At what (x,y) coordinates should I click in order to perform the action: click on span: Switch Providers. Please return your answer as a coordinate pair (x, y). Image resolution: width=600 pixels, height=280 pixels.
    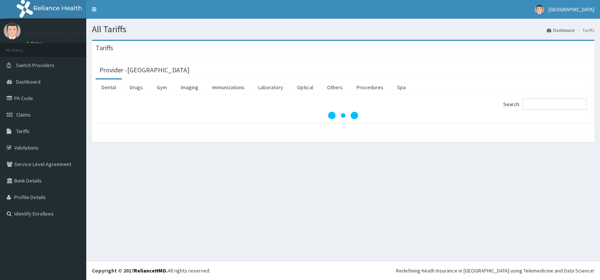
    Looking at the image, I should click on (35, 65).